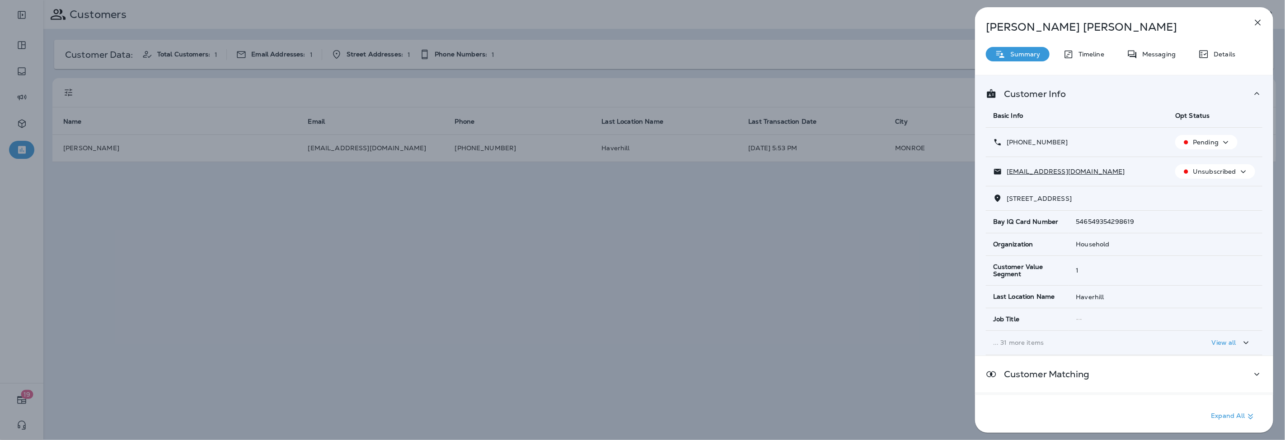 This screenshot has width=1285, height=440. What do you see at coordinates (1090, 297) in the screenshot?
I see `span: Haverhill` at bounding box center [1090, 297].